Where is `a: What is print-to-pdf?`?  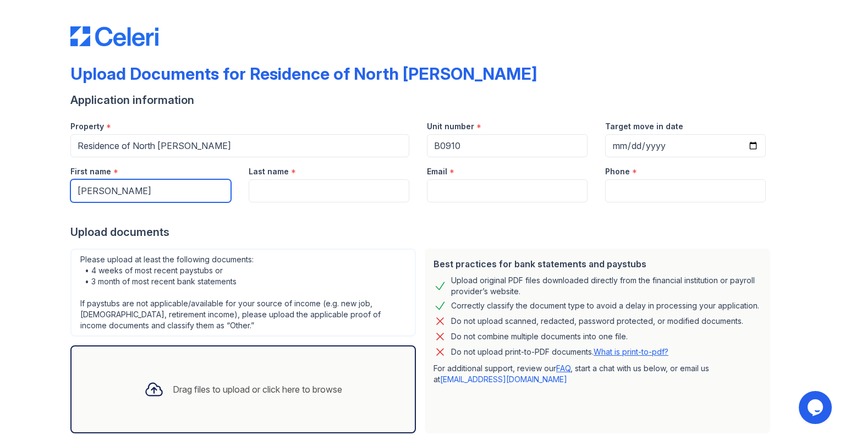
a: What is print-to-pdf? is located at coordinates (631, 352).